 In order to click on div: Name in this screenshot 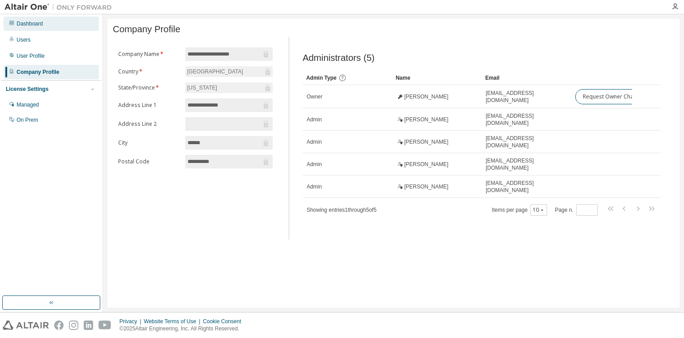, I will do `click(437, 78)`.